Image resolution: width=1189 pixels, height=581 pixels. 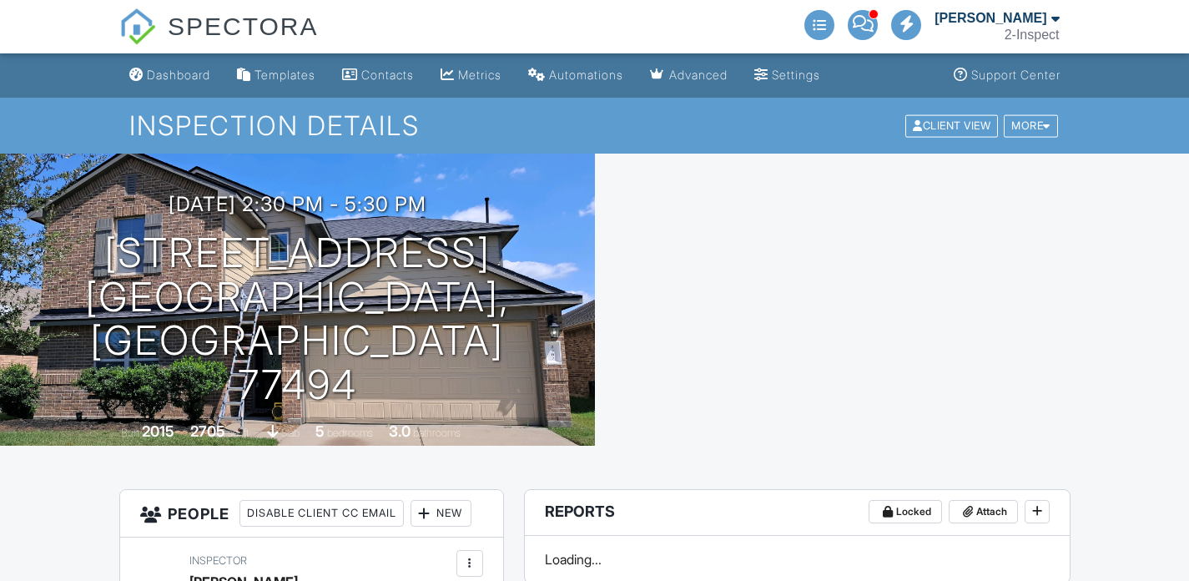 I want to click on a: Contacts, so click(x=378, y=75).